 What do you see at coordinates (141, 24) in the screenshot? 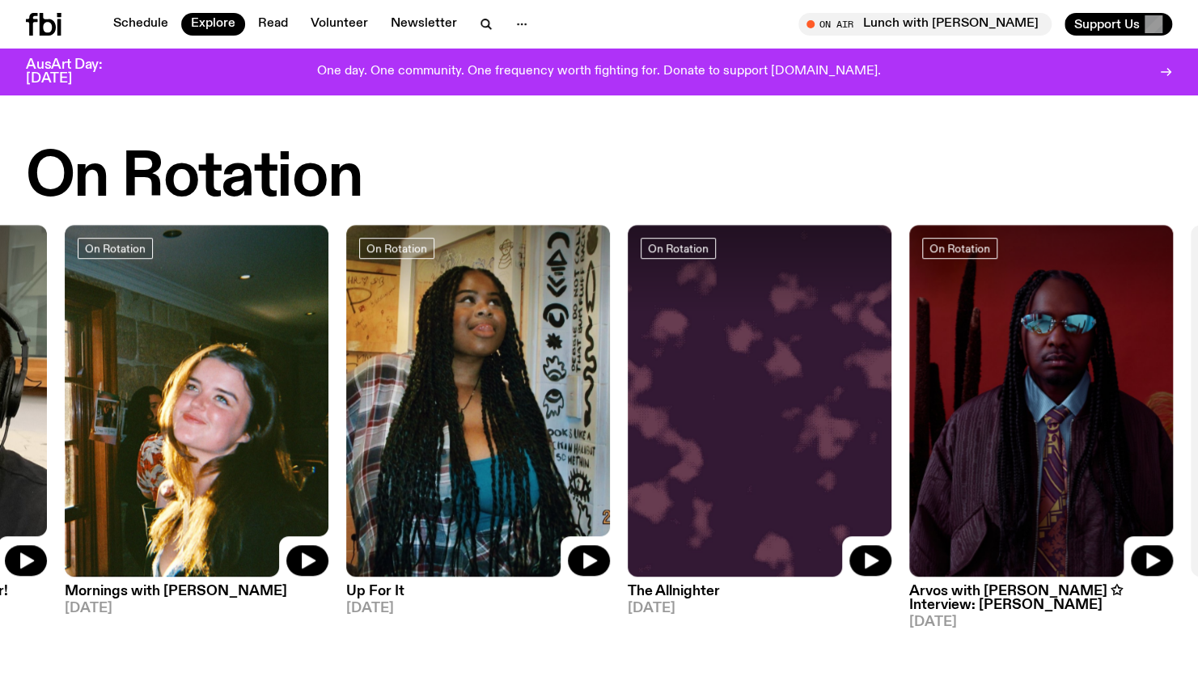
I see `a: Schedule` at bounding box center [141, 24].